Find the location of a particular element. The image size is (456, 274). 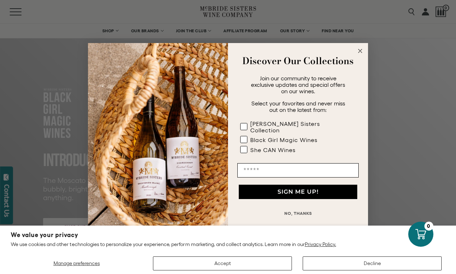

div: Black Girl Magic Wines is located at coordinates (284, 140).